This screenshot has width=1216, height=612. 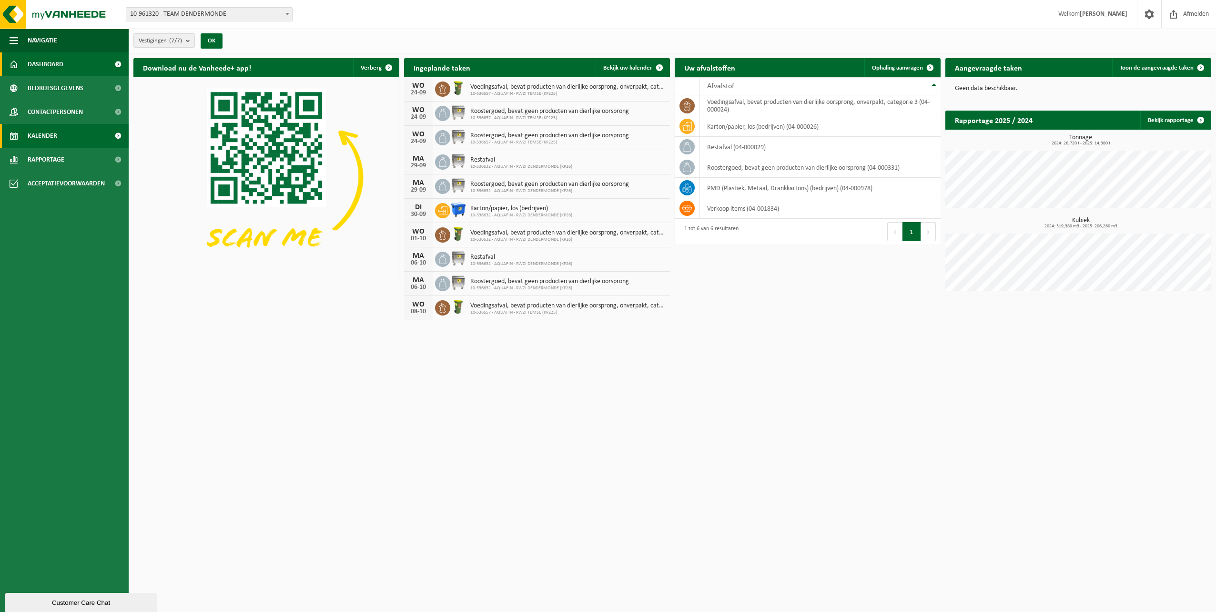 I want to click on span: Dashboard, so click(x=45, y=64).